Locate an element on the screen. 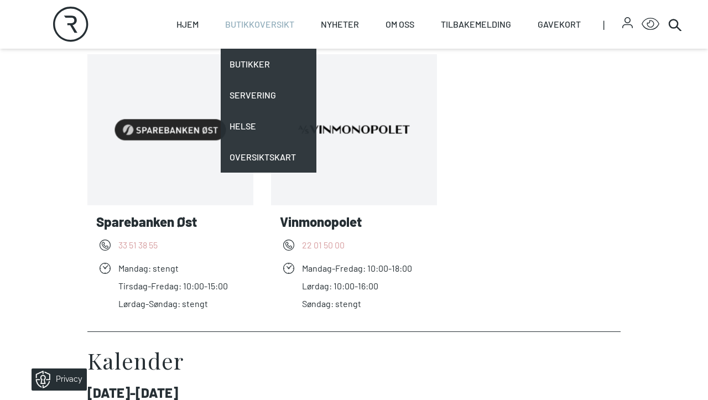  a: 22 01 50 00 is located at coordinates (323, 245).